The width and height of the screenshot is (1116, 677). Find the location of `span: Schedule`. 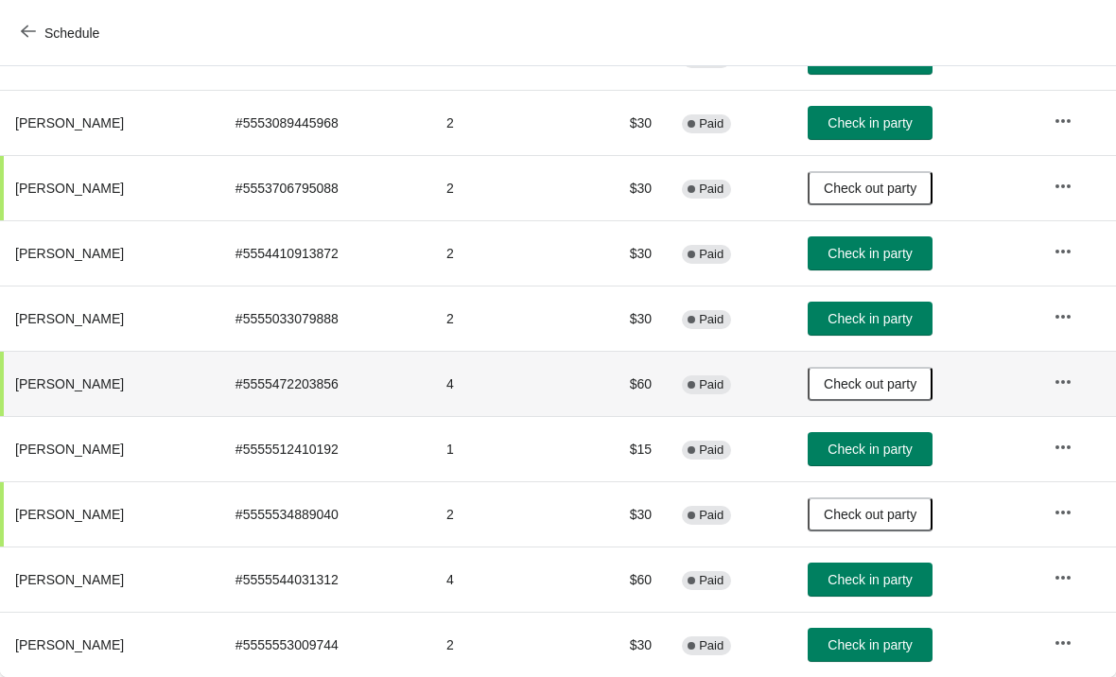

span: Schedule is located at coordinates (72, 33).